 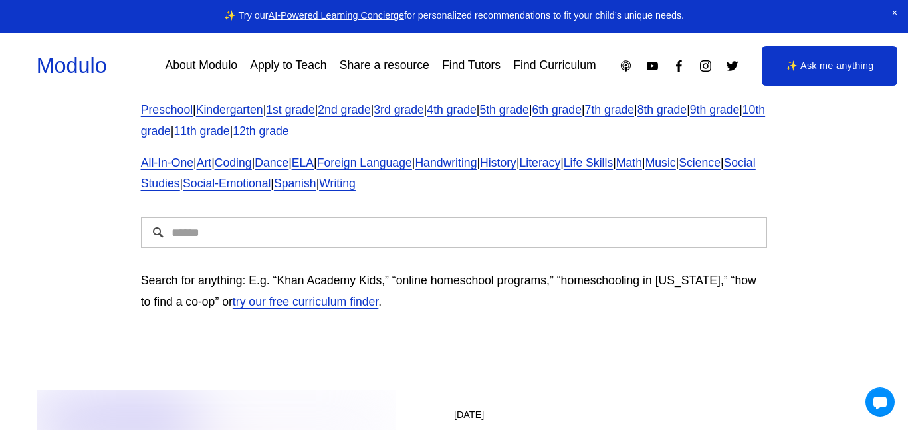 What do you see at coordinates (337, 184) in the screenshot?
I see `span: Writing` at bounding box center [337, 184].